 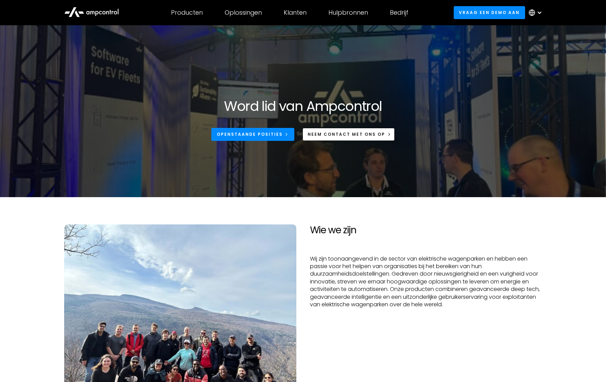 What do you see at coordinates (489, 12) in the screenshot?
I see `a: Vraag een demo aan` at bounding box center [489, 12].